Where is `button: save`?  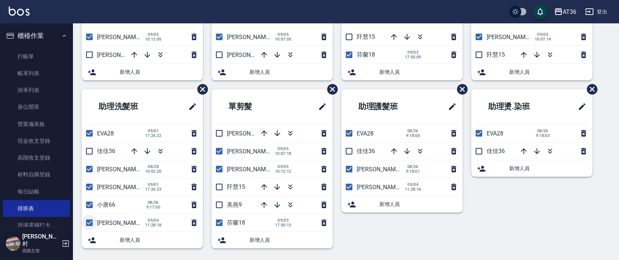
button: save is located at coordinates (541, 12).